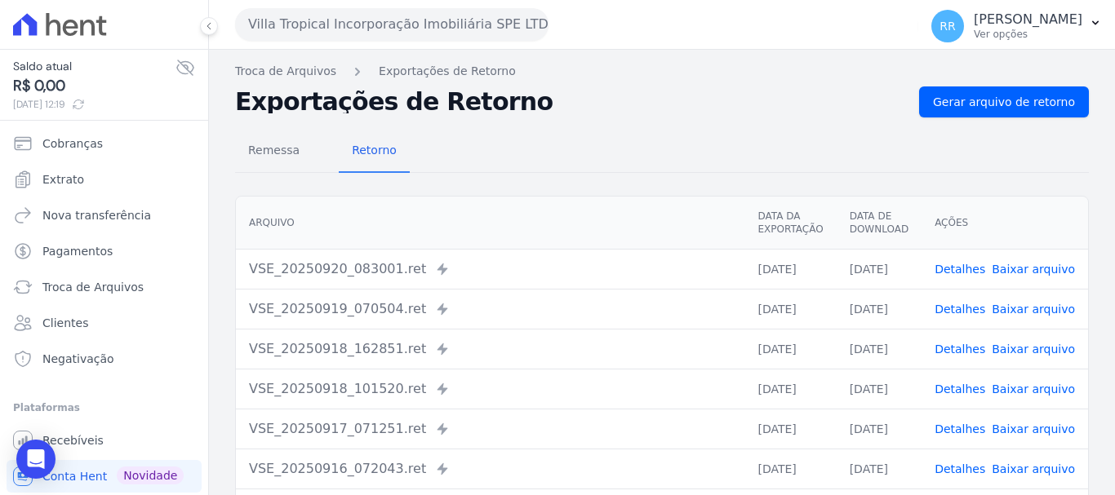  I want to click on button: Villa Tropical Incorporação Imobiliária SPE LTDA, so click(392, 24).